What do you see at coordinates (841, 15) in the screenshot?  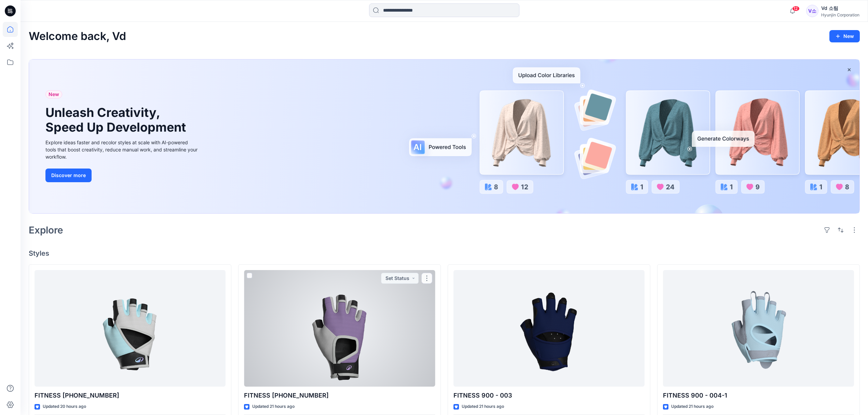 I see `div: Hyunjin Corporation` at bounding box center [841, 15].